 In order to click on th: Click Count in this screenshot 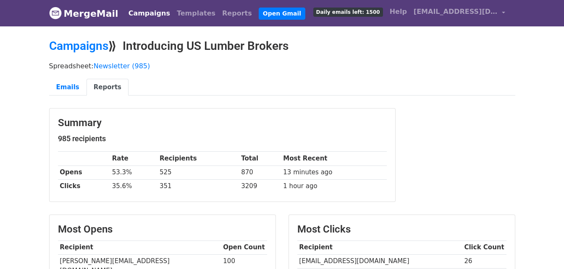, I will do `click(484, 248)`.